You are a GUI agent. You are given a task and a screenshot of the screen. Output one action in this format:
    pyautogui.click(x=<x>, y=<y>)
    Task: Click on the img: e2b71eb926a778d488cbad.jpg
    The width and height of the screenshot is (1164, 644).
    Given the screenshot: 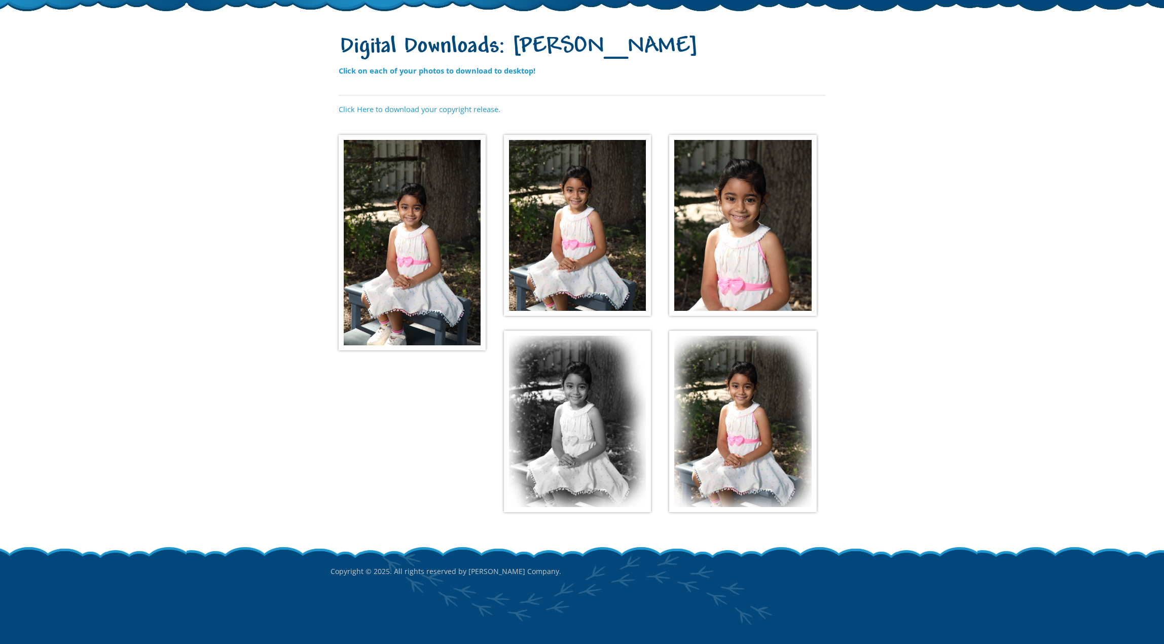 What is the action you would take?
    pyautogui.click(x=578, y=421)
    